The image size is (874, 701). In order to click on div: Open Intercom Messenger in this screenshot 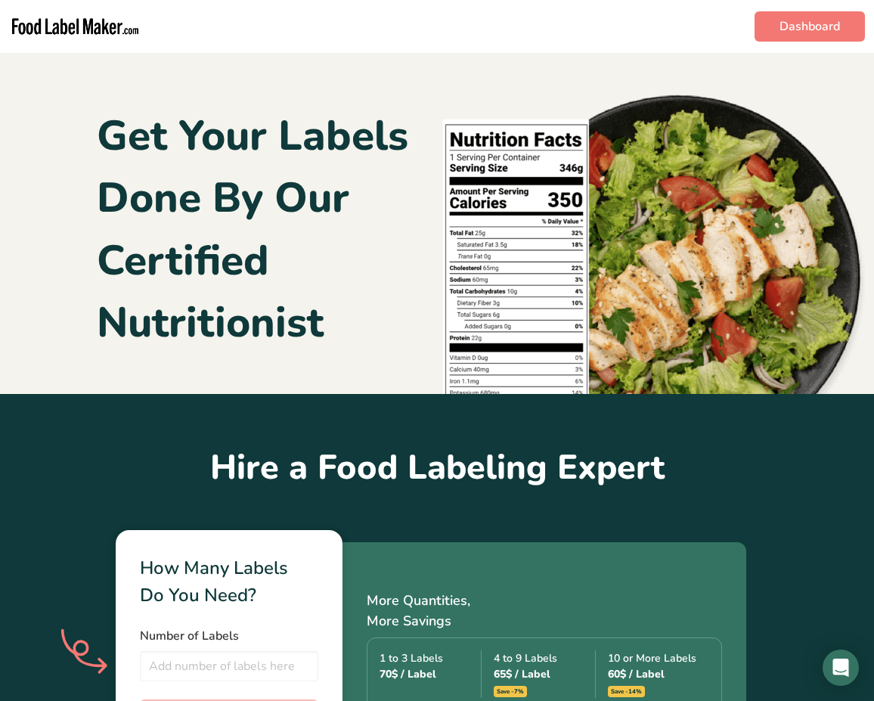, I will do `click(841, 667)`.